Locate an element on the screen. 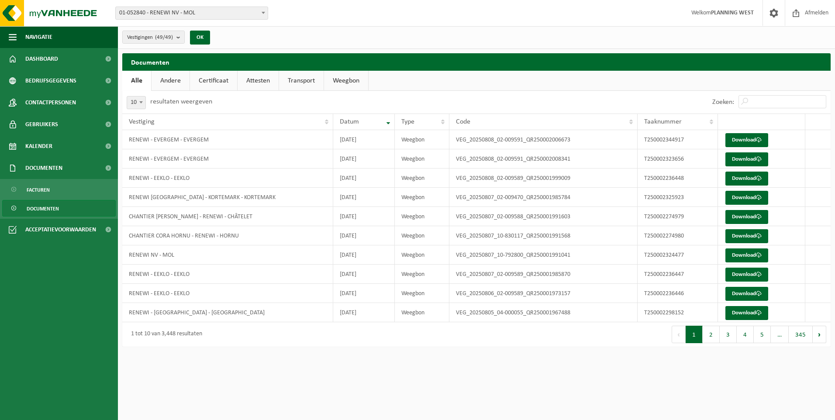 Image resolution: width=835 pixels, height=420 pixels. label: resultaten weergeven is located at coordinates (181, 102).